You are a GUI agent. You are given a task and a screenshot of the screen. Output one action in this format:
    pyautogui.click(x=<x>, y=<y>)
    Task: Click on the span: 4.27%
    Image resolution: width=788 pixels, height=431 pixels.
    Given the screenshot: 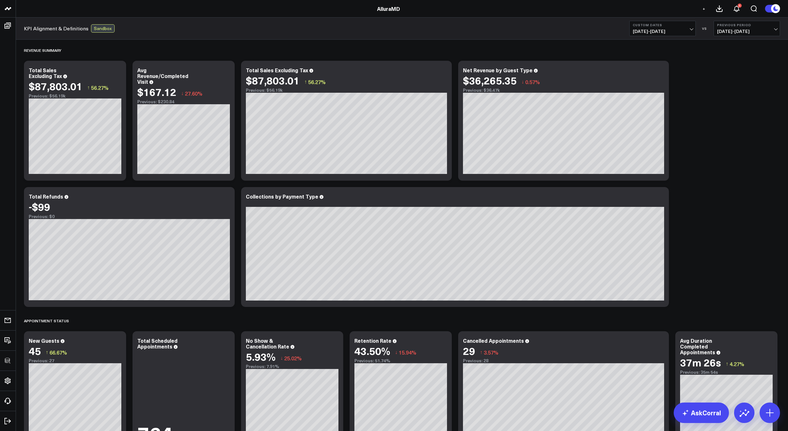 What is the action you would take?
    pyautogui.click(x=737, y=364)
    